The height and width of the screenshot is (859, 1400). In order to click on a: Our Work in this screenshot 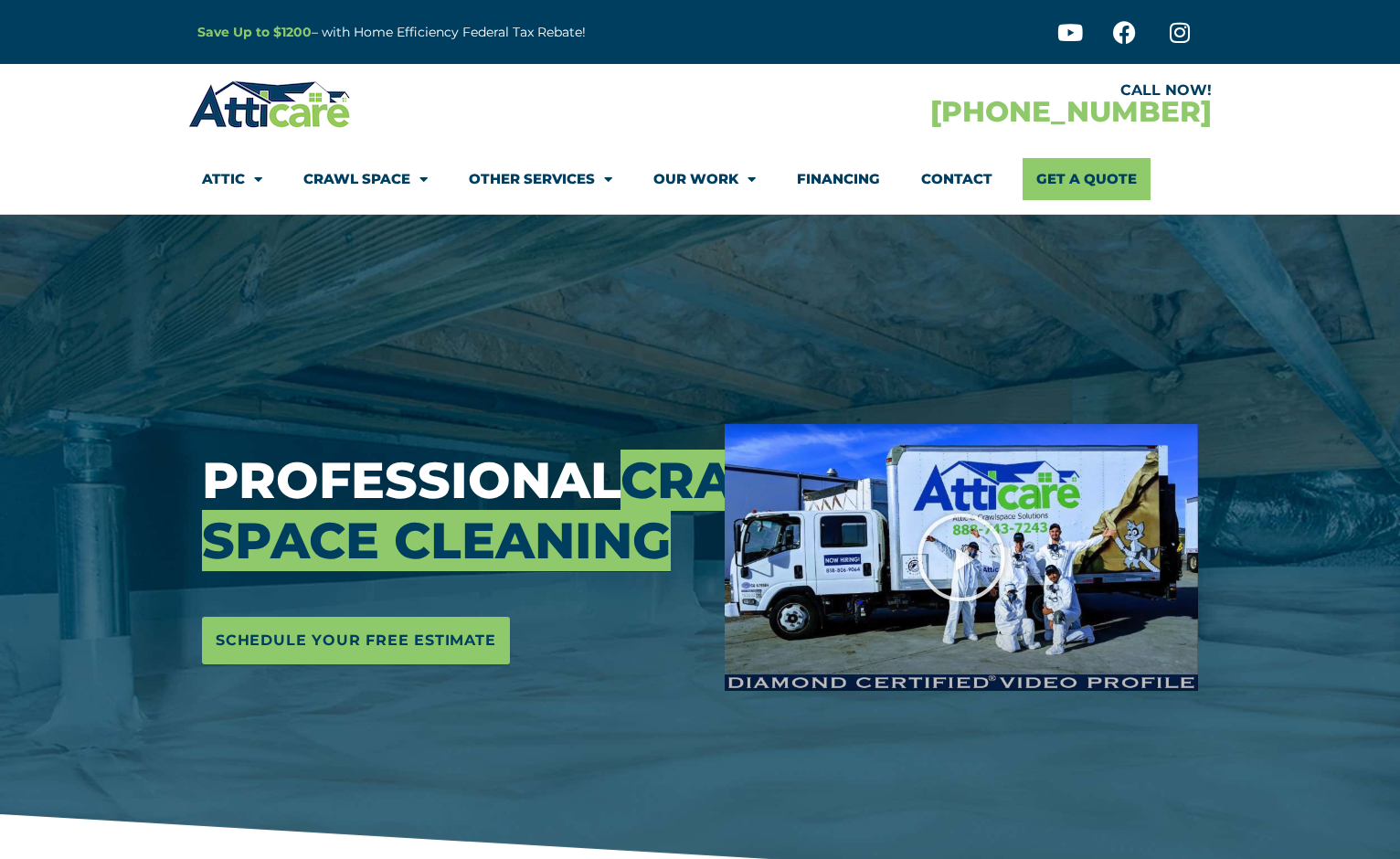, I will do `click(705, 179)`.